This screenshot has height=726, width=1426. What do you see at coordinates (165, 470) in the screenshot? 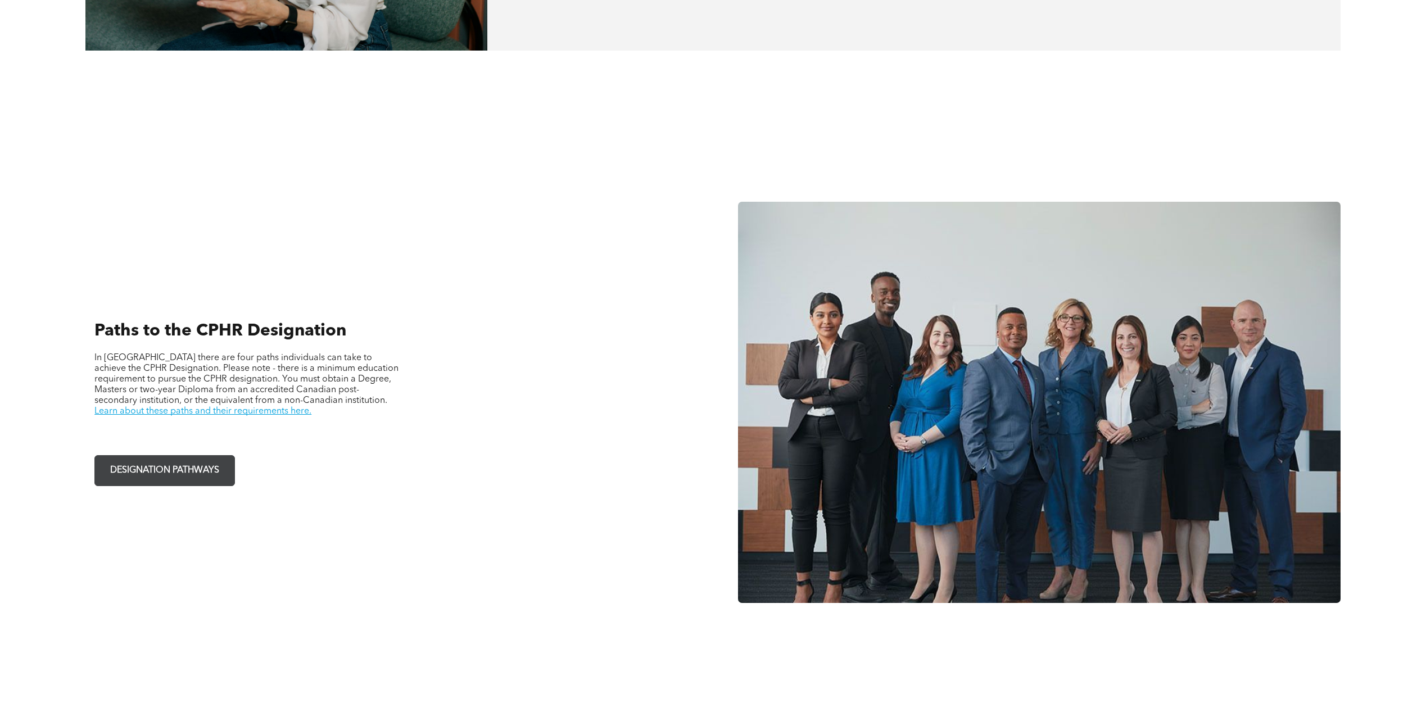
I see `a: DESIGNATION PATHWAYS` at bounding box center [165, 470].